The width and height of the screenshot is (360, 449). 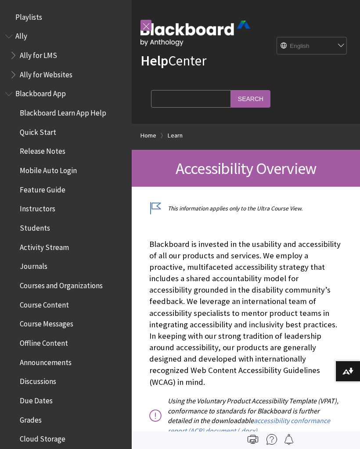 I want to click on span: Playlists, so click(x=29, y=15).